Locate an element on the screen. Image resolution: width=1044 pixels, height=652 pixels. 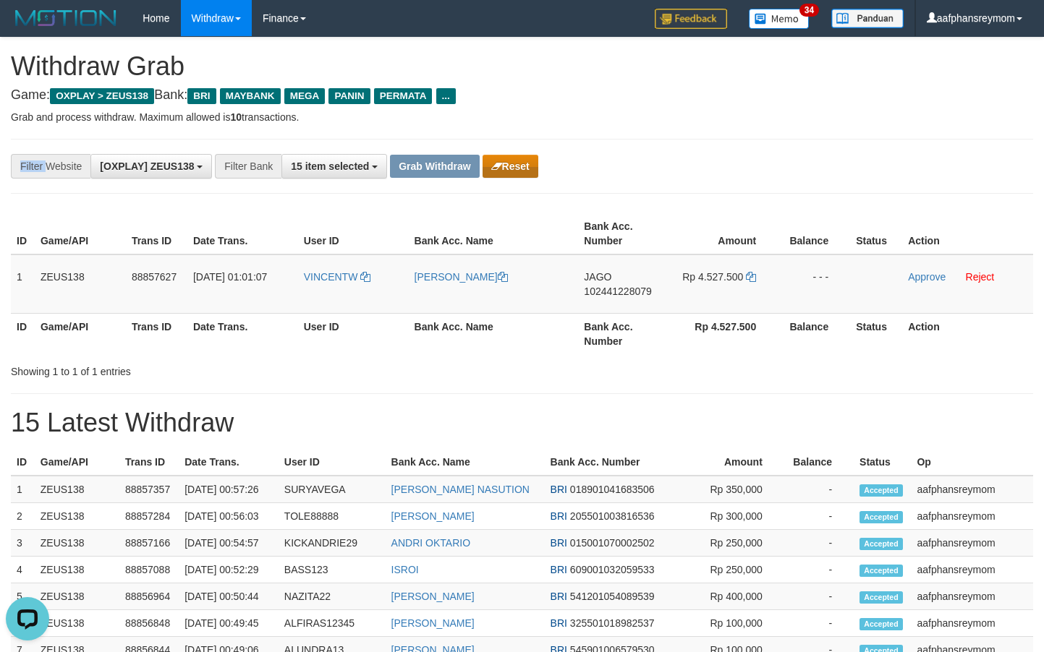
td: 4 is located at coordinates (22, 570).